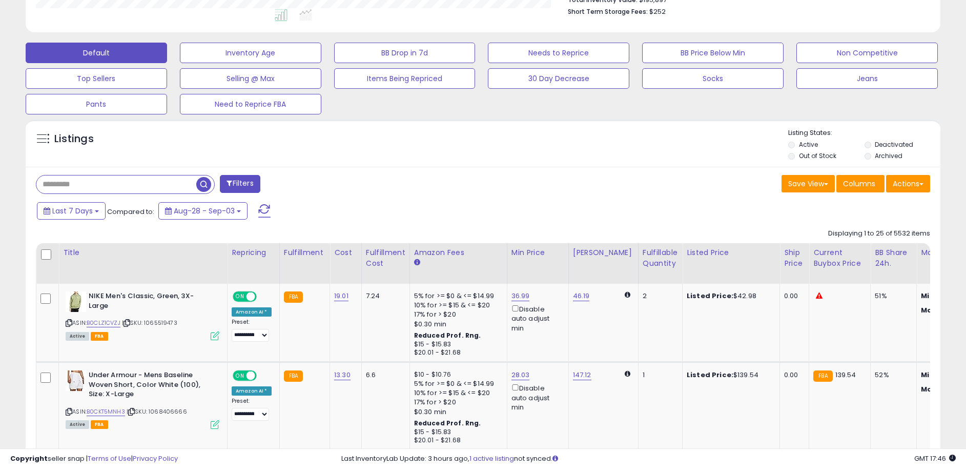  What do you see at coordinates (846, 374) in the screenshot?
I see `span: 139.54` at bounding box center [846, 374].